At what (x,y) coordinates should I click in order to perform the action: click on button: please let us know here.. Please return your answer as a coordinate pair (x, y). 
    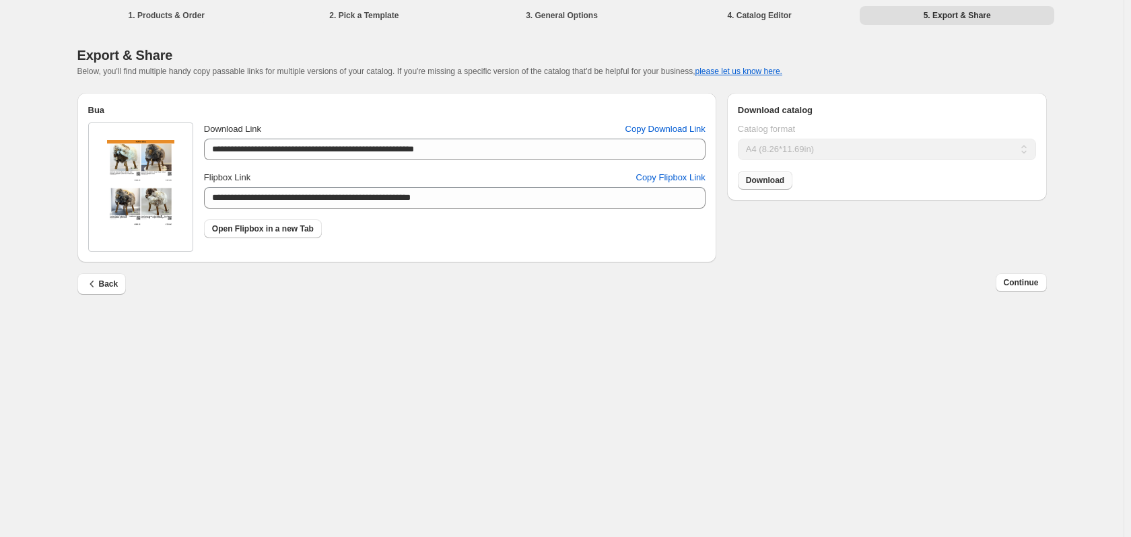
    Looking at the image, I should click on (739, 71).